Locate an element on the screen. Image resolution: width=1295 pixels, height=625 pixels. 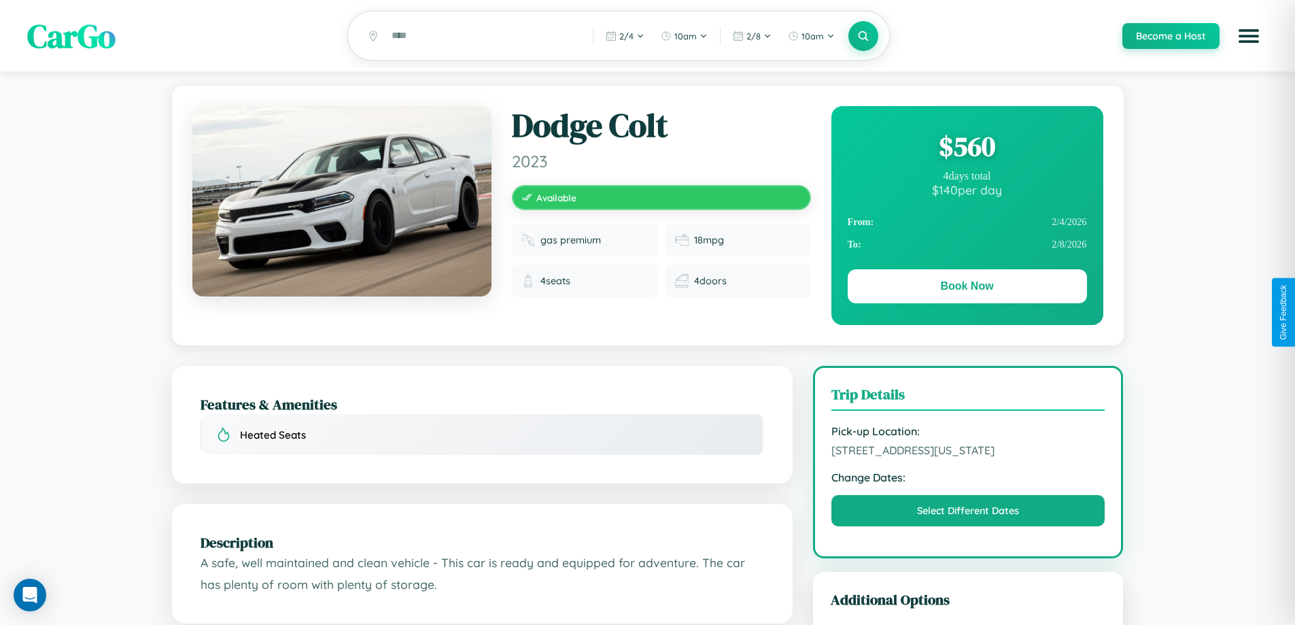
span: gas premium is located at coordinates (571, 240).